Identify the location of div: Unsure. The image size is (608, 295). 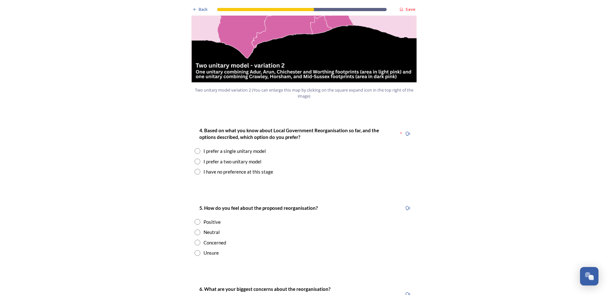
(211, 253).